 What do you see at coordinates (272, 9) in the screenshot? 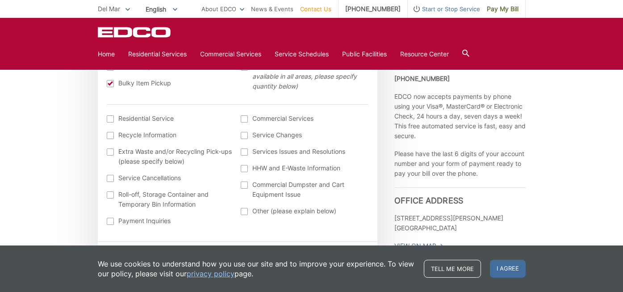
I see `a: News & Events` at bounding box center [272, 9].